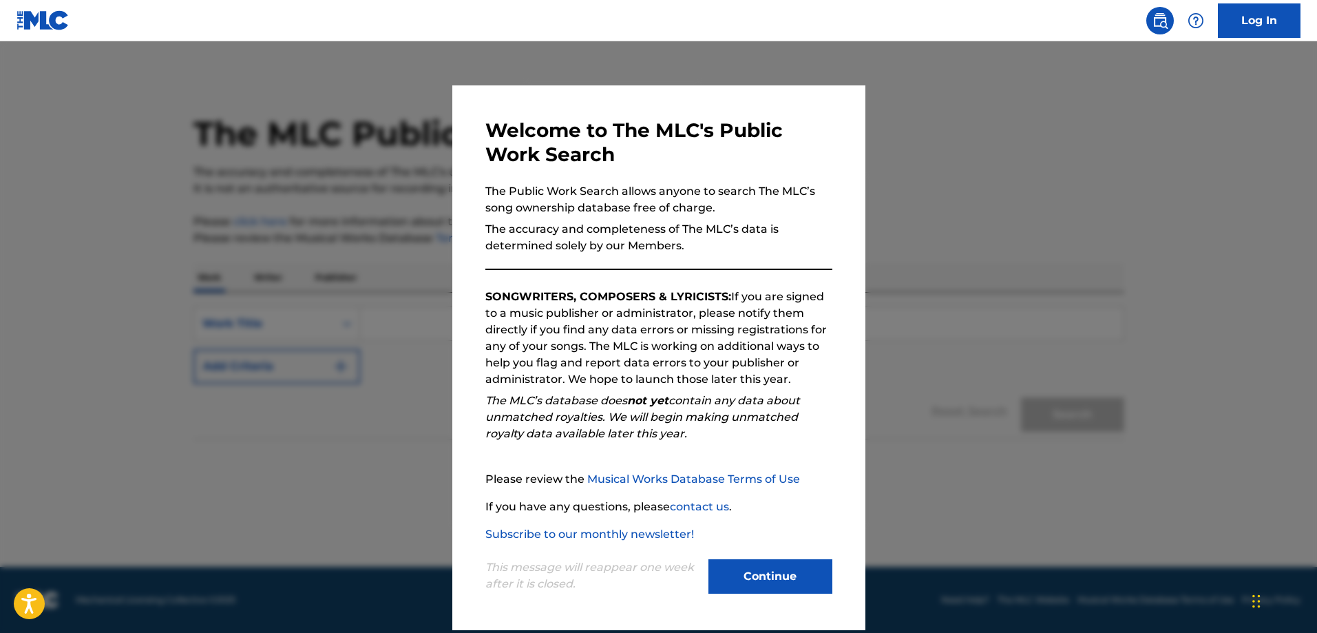 The image size is (1317, 633). I want to click on p: If you are signed to a music publisher or administrator, please notify them directly if you find ..., so click(659, 338).